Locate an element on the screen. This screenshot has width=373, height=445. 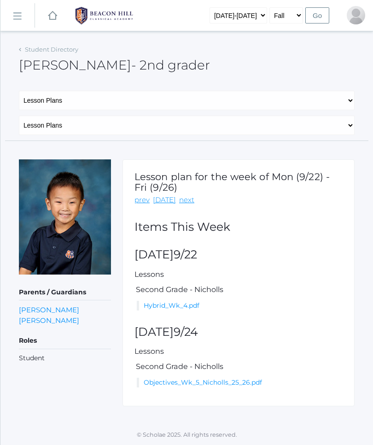
a: Hybrid_Wk_4.pdf is located at coordinates (171, 305).